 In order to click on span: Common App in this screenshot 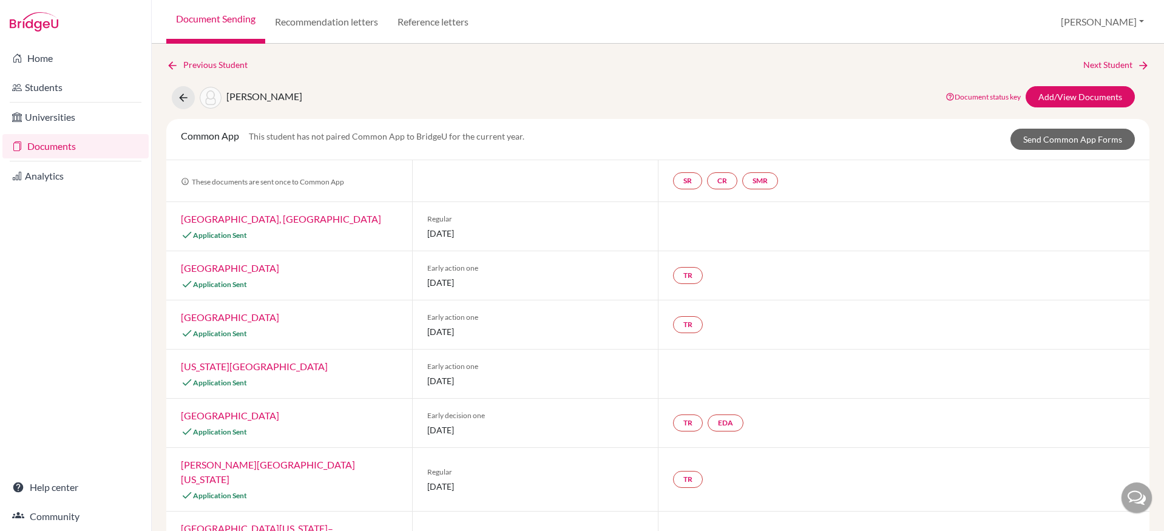, I will do `click(210, 135)`.